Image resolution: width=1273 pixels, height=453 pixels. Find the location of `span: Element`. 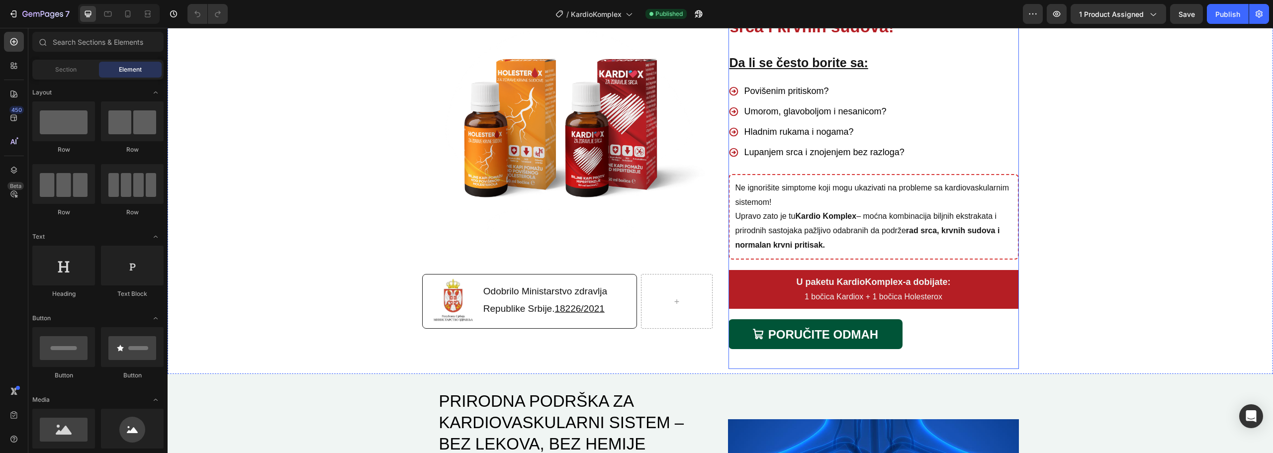

span: Element is located at coordinates (130, 70).